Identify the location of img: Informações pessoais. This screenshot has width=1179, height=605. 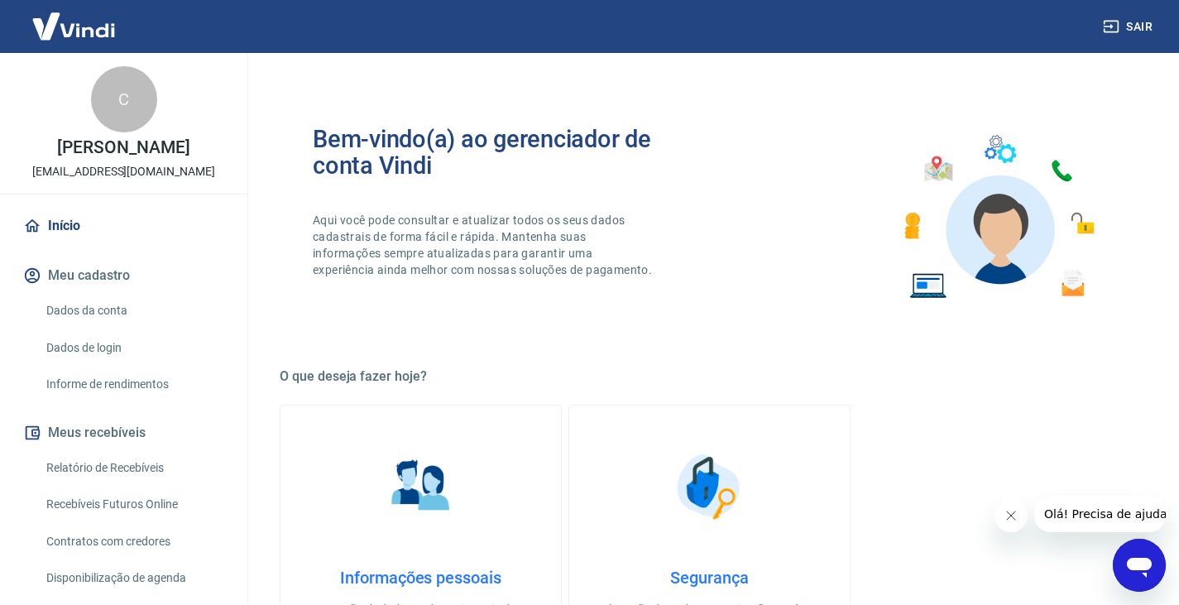
(421, 486).